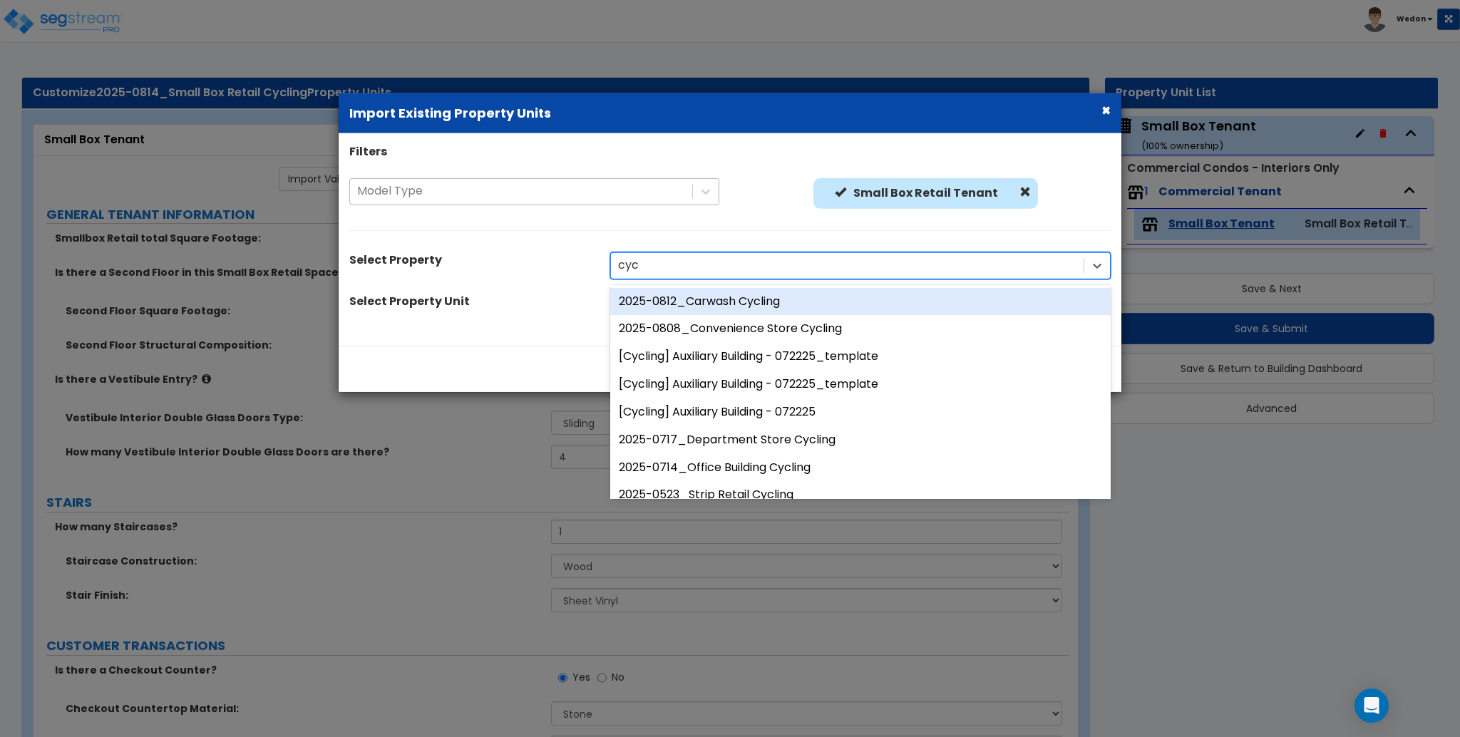 This screenshot has width=1460, height=737. What do you see at coordinates (860, 440) in the screenshot?
I see `div: 2025-0717_Department Store Cycling` at bounding box center [860, 440].